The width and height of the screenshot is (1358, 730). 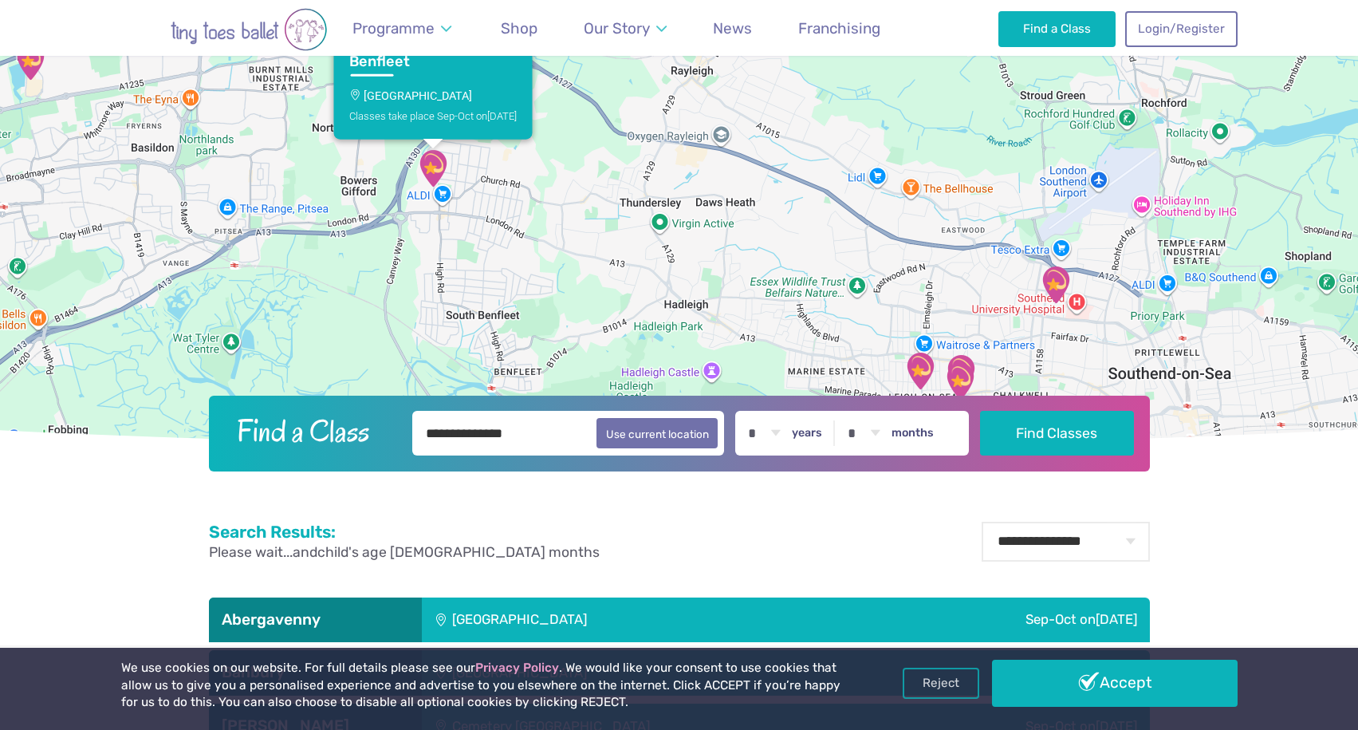 I want to click on h3: Benfleet, so click(x=419, y=61).